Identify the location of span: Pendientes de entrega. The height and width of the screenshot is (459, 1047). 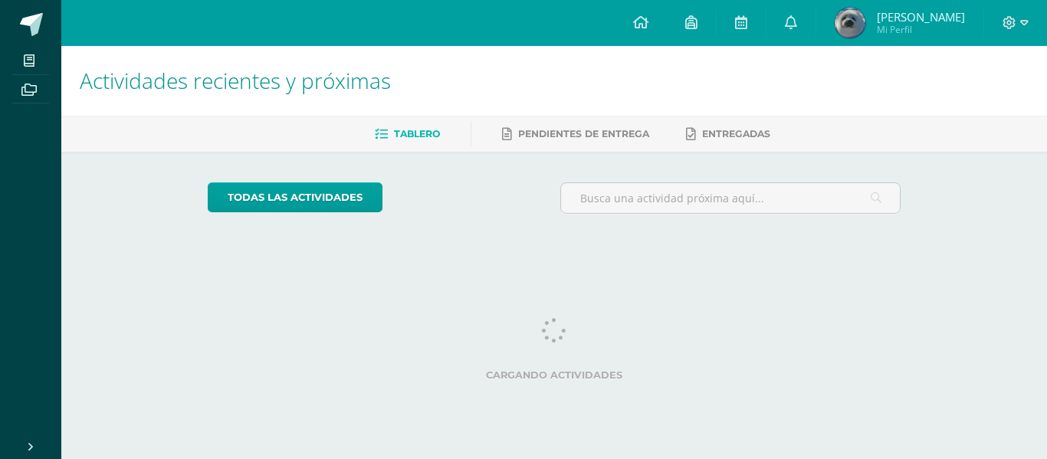
(583, 133).